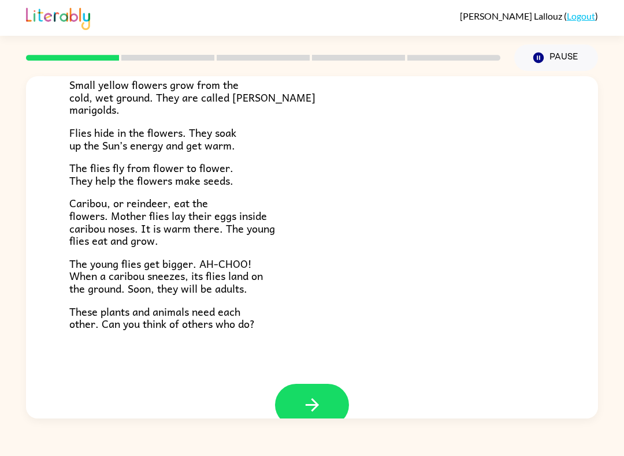  Describe the element at coordinates (151, 174) in the screenshot. I see `span: The flies fly from flower to flower. They help the flowers make seeds.` at that location.